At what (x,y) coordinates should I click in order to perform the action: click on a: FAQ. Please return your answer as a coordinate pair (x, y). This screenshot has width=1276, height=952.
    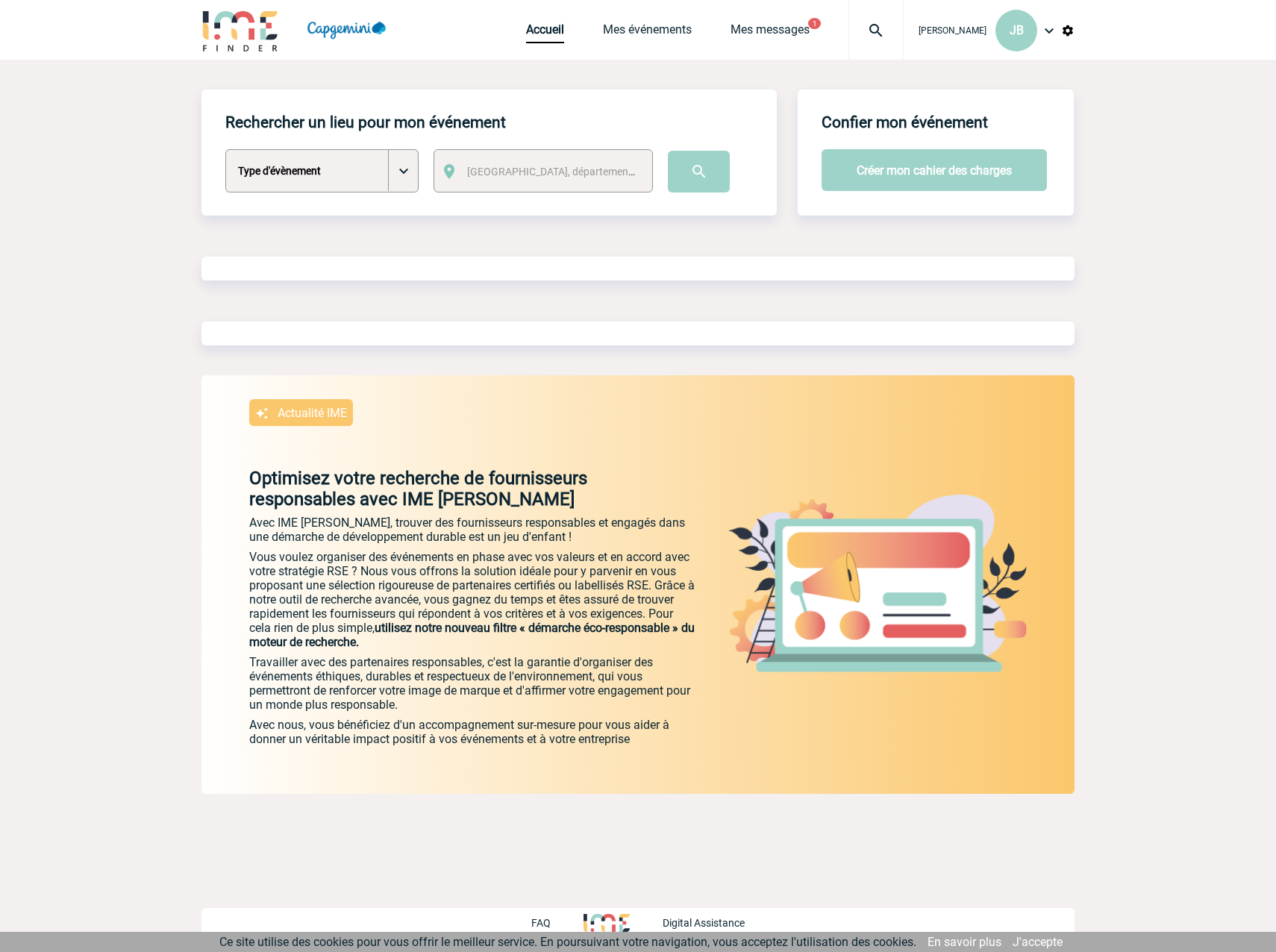
    Looking at the image, I should click on (558, 922).